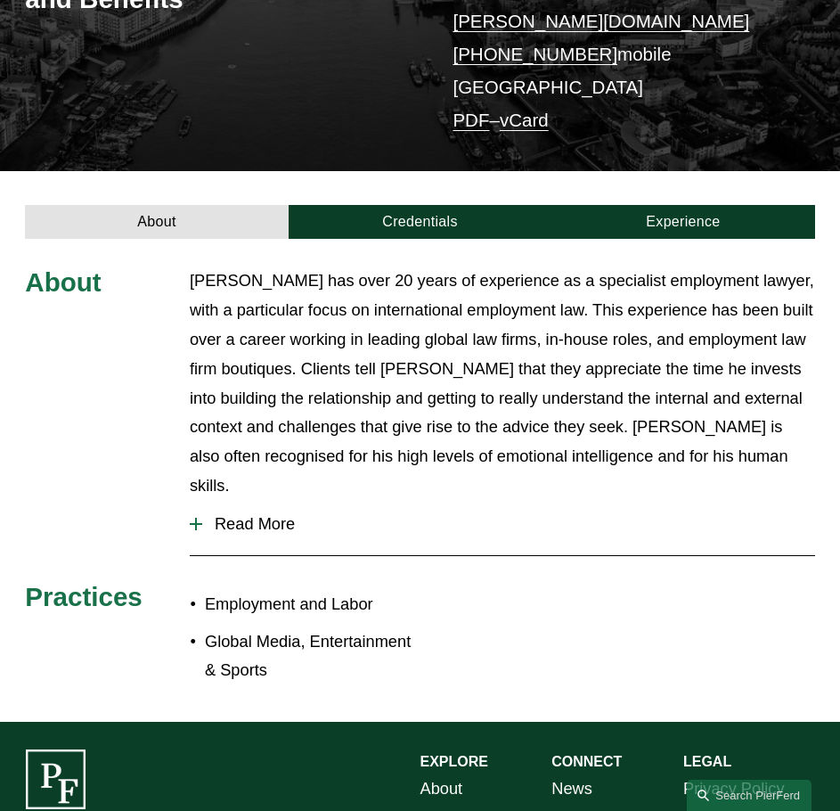 This screenshot has width=840, height=811. I want to click on p: Global Media, Entertainment & Sports, so click(313, 657).